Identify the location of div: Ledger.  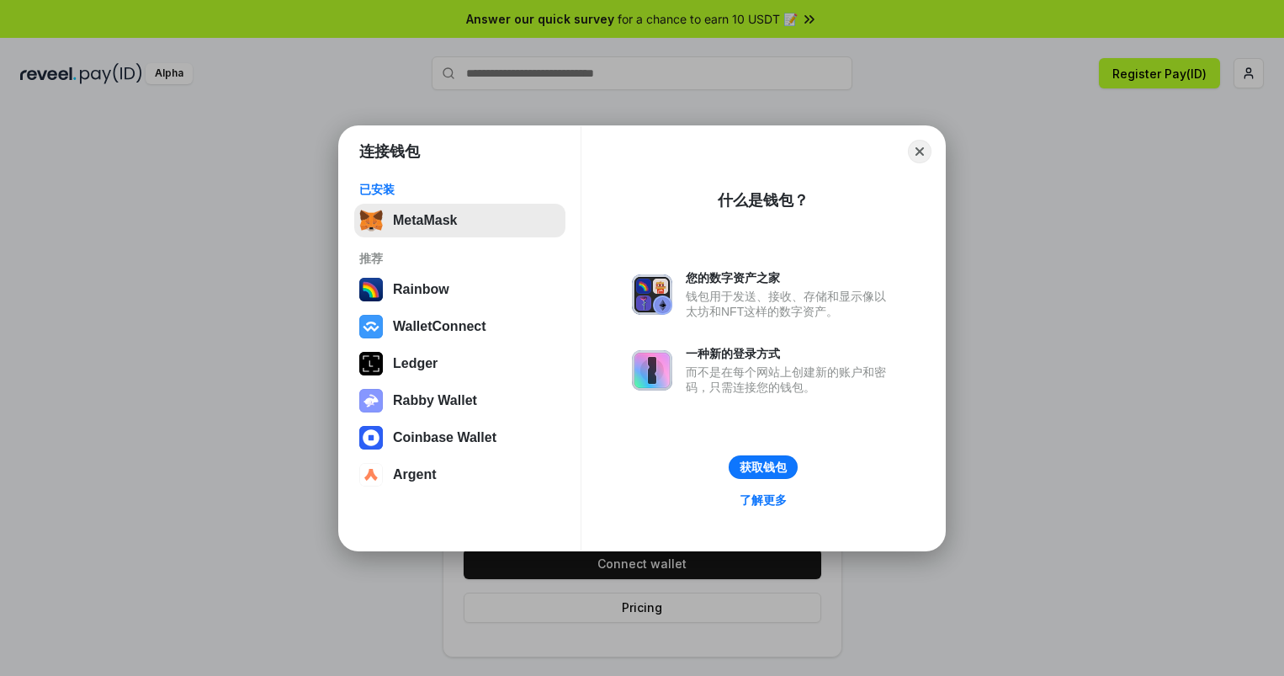
(415, 364).